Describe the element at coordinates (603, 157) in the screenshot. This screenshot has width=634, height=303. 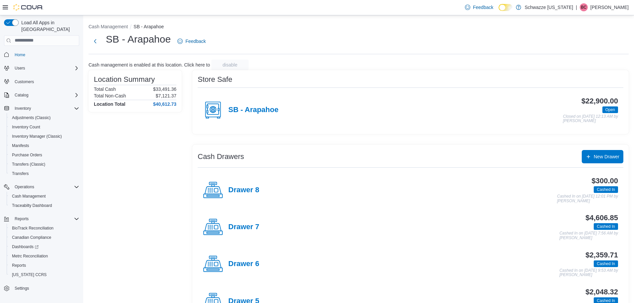
I see `button: New Drawer` at that location.